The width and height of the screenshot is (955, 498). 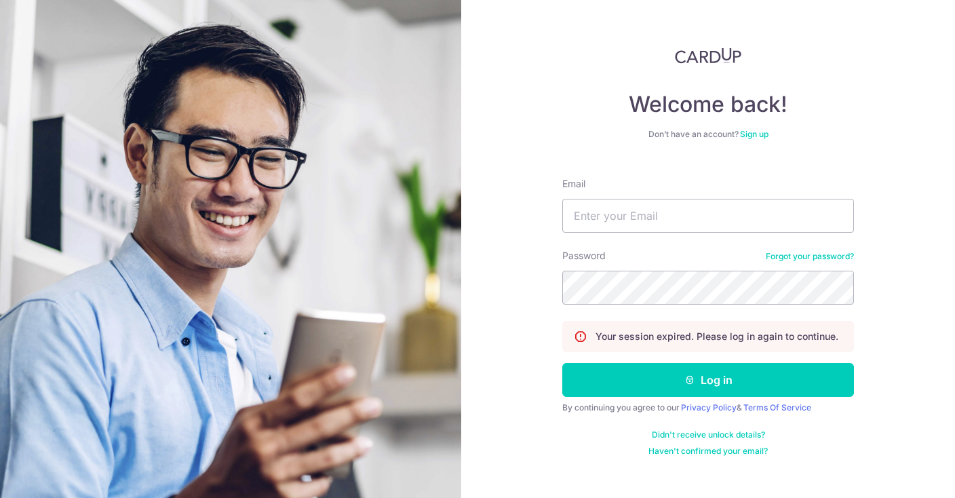 I want to click on img: CardUp Logo, so click(x=708, y=56).